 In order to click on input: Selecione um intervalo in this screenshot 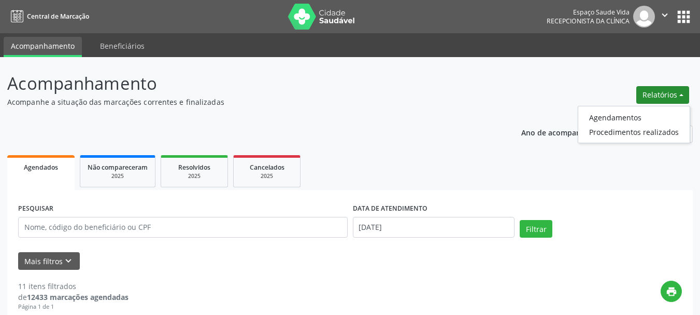, I will do `click(434, 227)`.